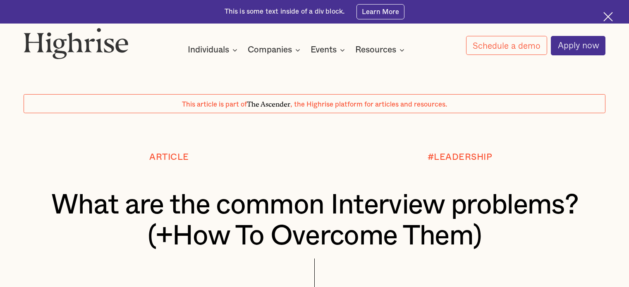 This screenshot has width=629, height=287. What do you see at coordinates (368, 105) in the screenshot?
I see `span: , the Highrise platform for articles and resources.` at bounding box center [368, 105].